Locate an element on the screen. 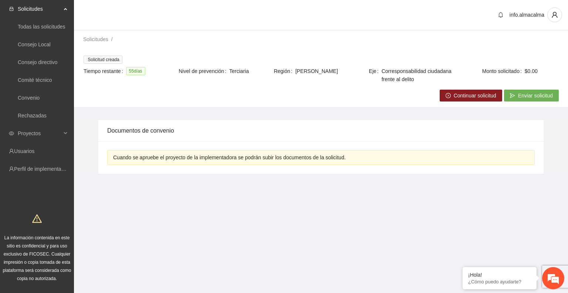  a: Todas las solicitudes is located at coordinates (41, 27).